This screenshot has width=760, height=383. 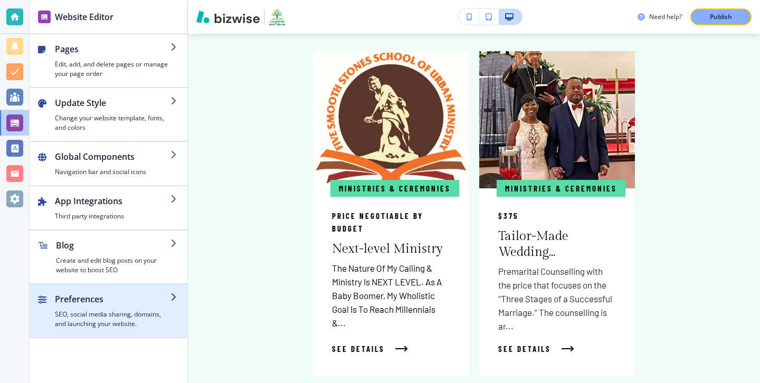 I want to click on span: Premarital Counselling with the price that focuses on the “Three Stages of a Successful Marriage...., so click(x=556, y=299).